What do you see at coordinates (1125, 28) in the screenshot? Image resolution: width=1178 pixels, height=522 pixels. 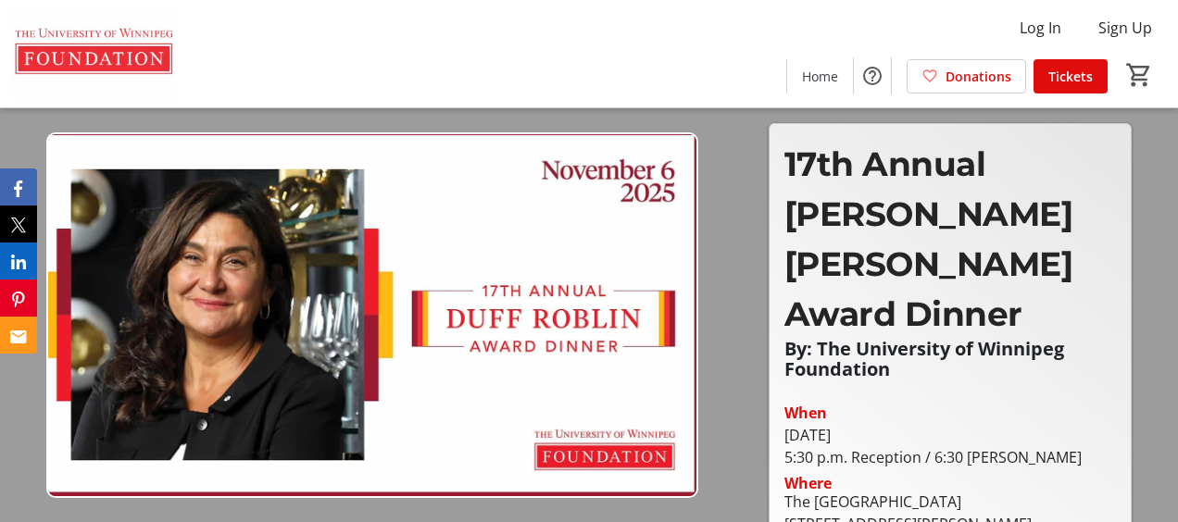 I see `button: Sign Up` at bounding box center [1125, 28].